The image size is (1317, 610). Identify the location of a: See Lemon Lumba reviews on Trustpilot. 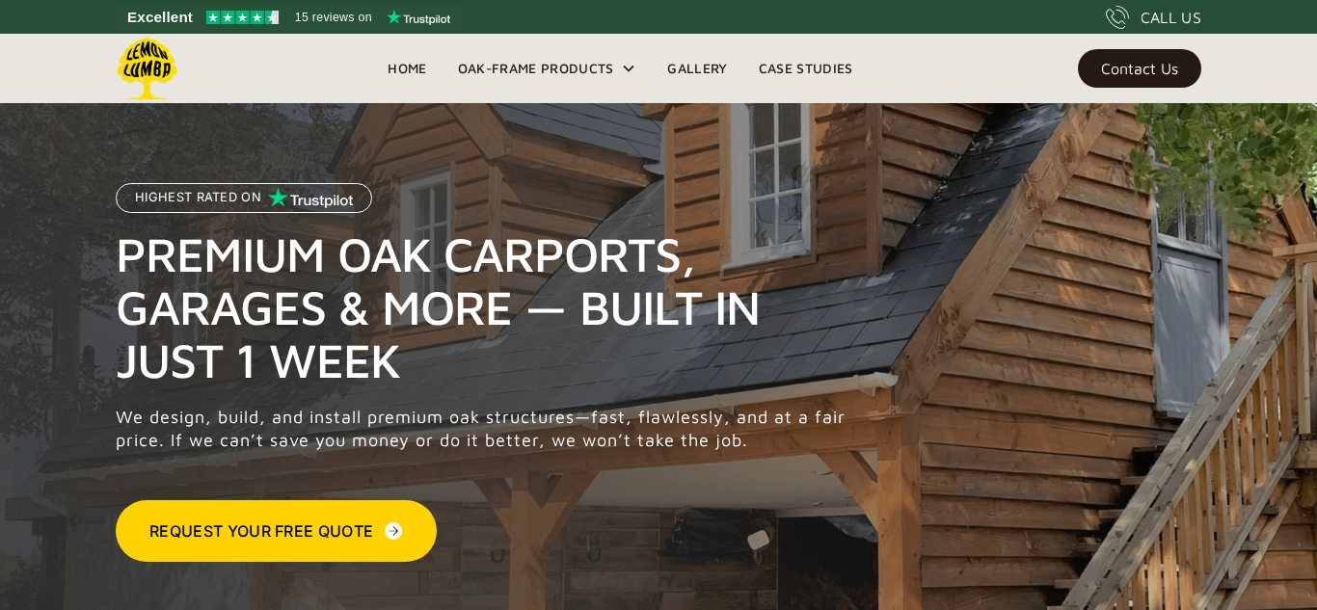
(289, 17).